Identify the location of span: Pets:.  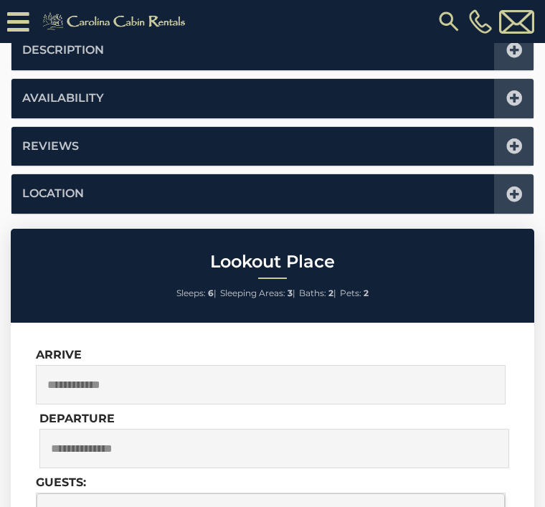
(351, 293).